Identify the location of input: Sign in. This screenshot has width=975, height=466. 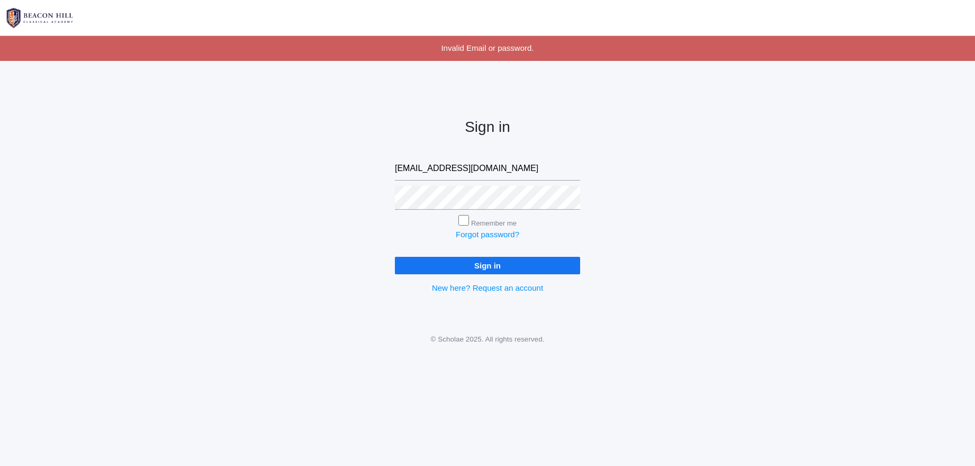
(488, 265).